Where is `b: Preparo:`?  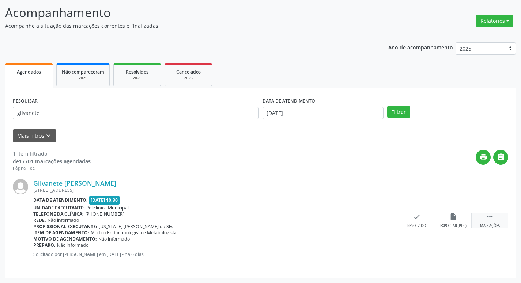
b: Preparo: is located at coordinates (44, 245).